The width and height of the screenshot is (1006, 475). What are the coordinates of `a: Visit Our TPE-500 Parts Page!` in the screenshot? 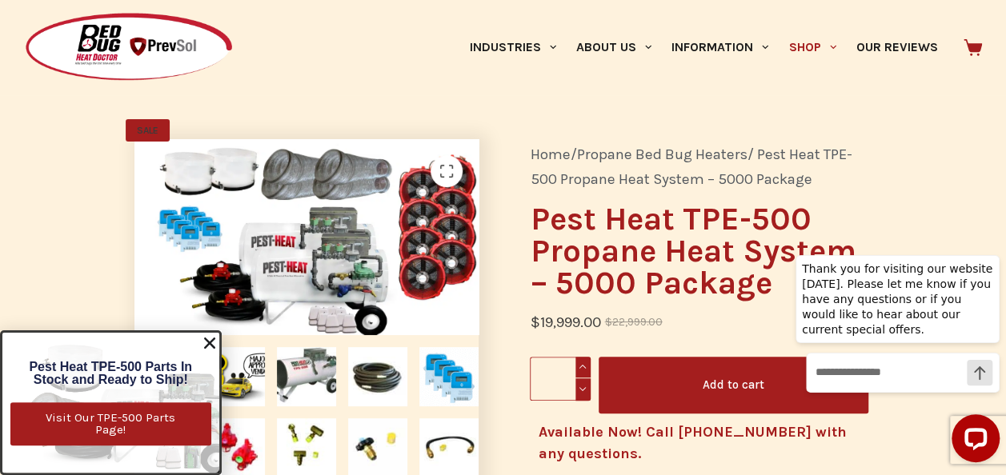 It's located at (110, 424).